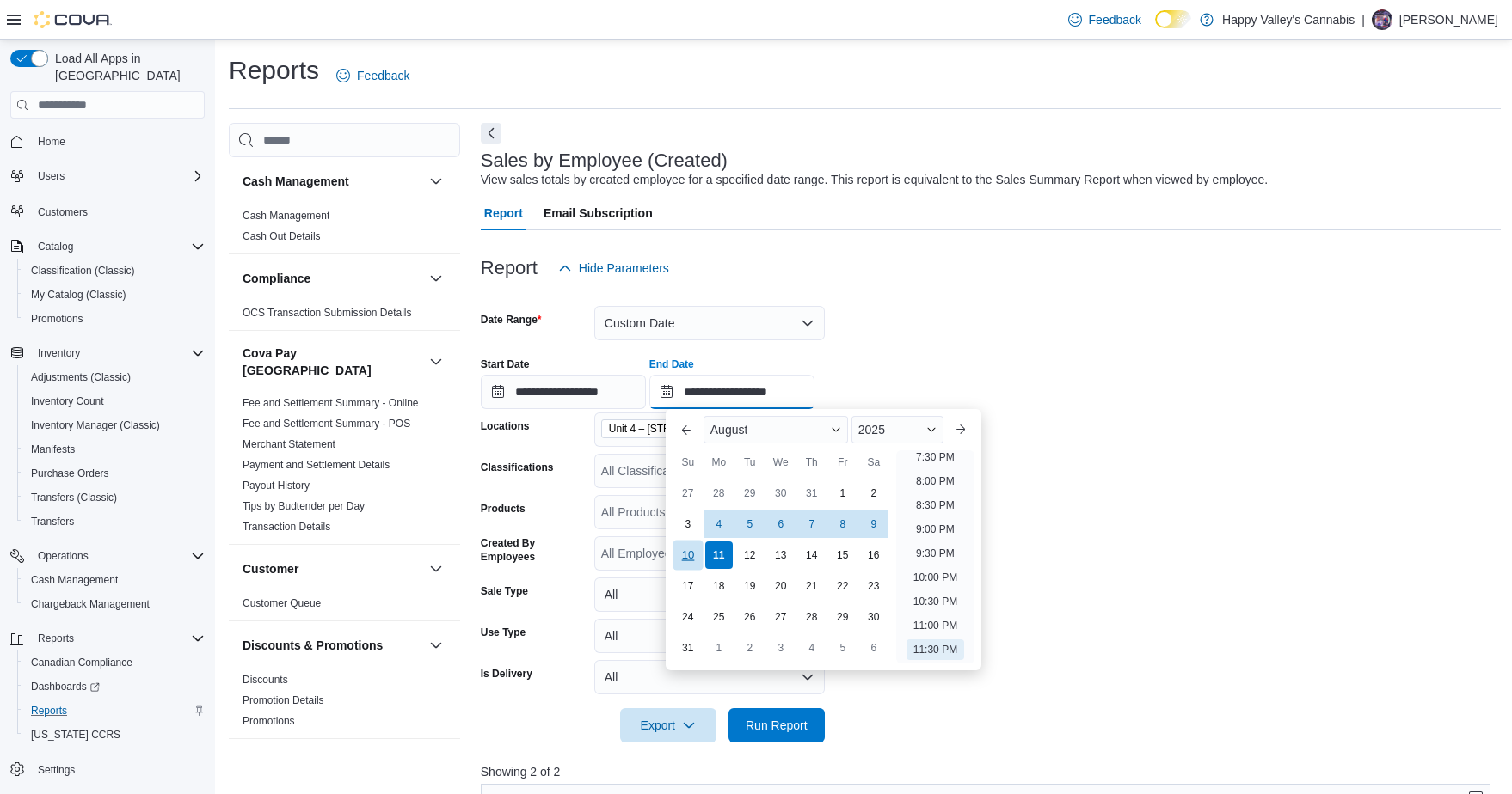  What do you see at coordinates (56, 770) in the screenshot?
I see `a: Settings` at bounding box center [56, 770].